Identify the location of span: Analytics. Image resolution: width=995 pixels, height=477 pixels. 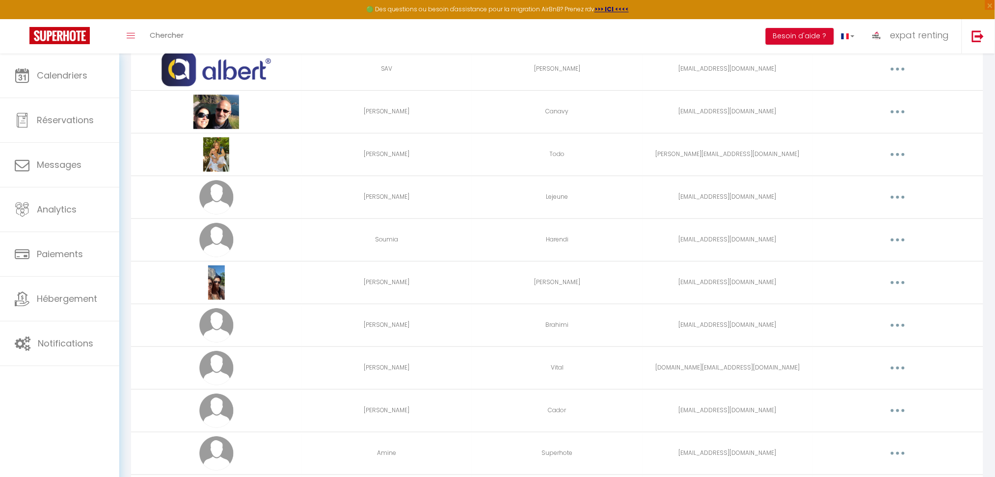
(56, 209).